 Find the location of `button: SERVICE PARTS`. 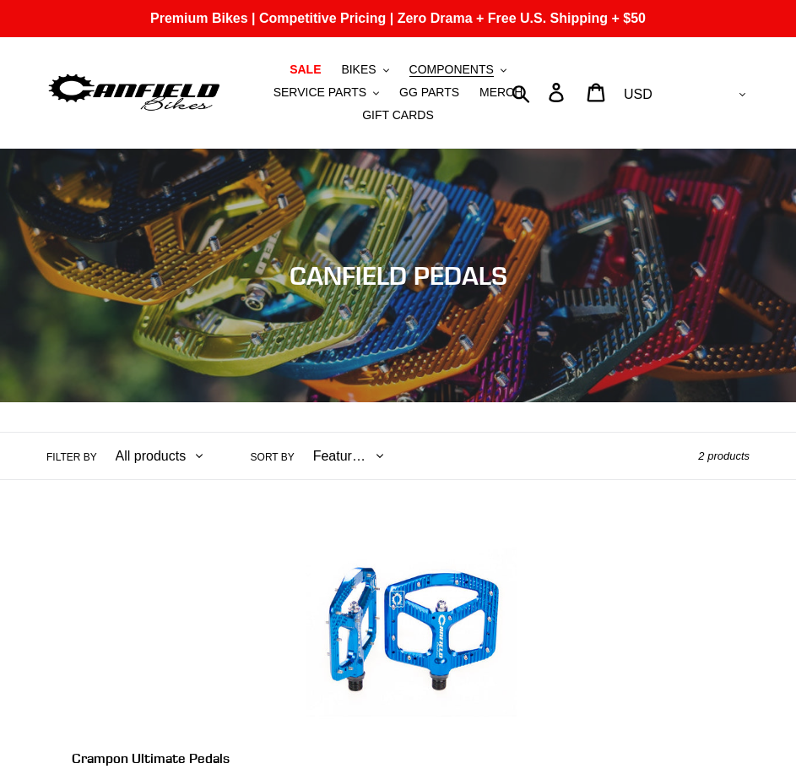

button: SERVICE PARTS is located at coordinates (326, 92).